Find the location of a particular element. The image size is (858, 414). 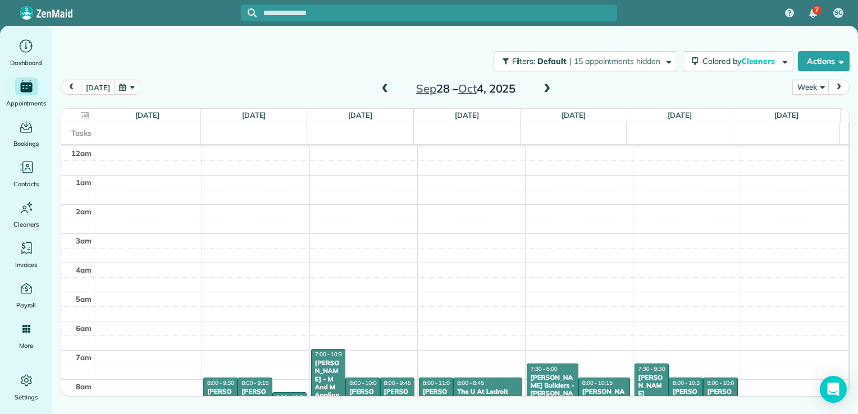

span: 8:00 - 10:30 is located at coordinates (688, 383).